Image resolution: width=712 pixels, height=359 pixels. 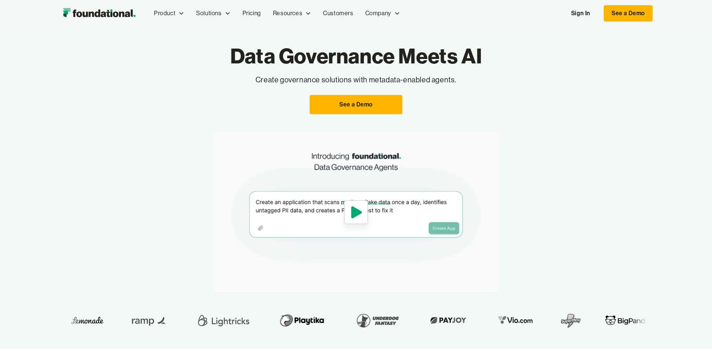 What do you see at coordinates (356, 212) in the screenshot?
I see `a: open lightbox` at bounding box center [356, 212].